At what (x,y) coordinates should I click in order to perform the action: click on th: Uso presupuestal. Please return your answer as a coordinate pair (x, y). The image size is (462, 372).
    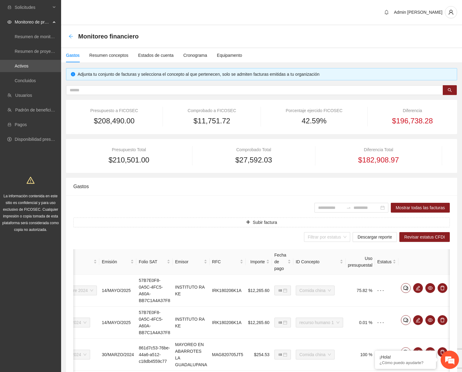
    Looking at the image, I should click on (360, 262).